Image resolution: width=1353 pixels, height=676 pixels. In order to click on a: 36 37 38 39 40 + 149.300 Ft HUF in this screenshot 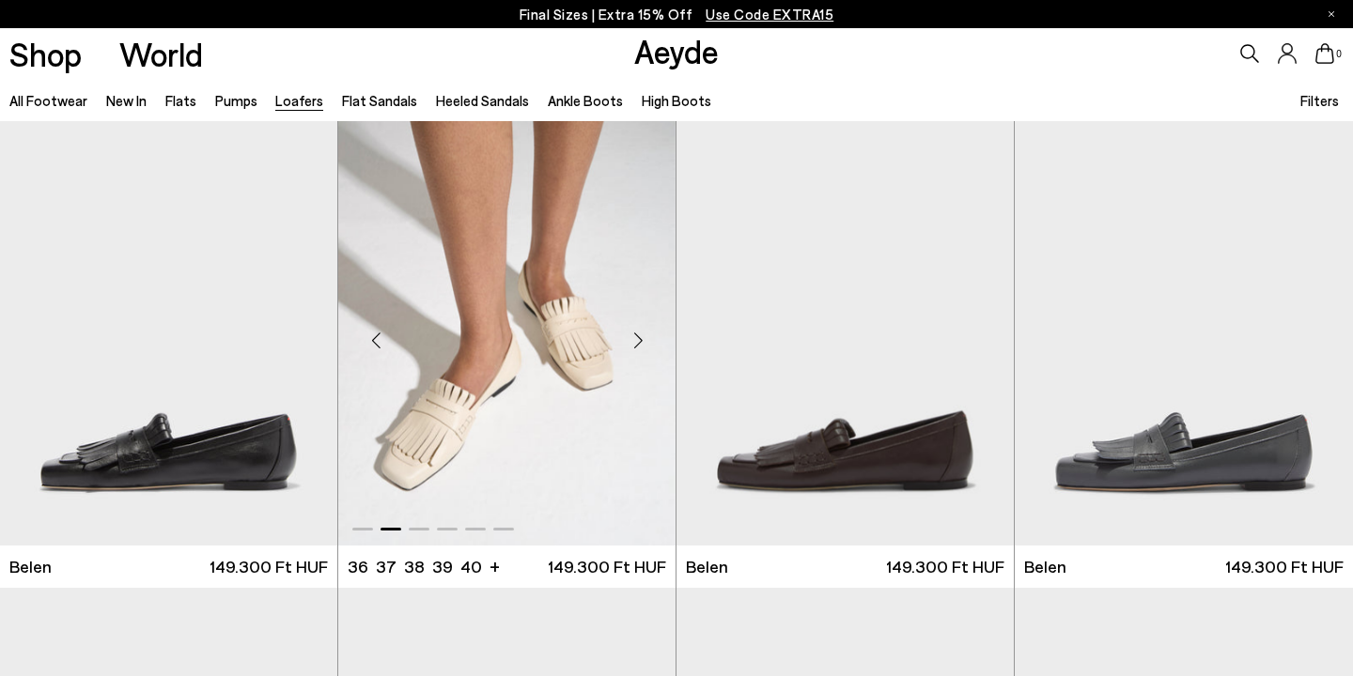, I will do `click(506, 566)`.